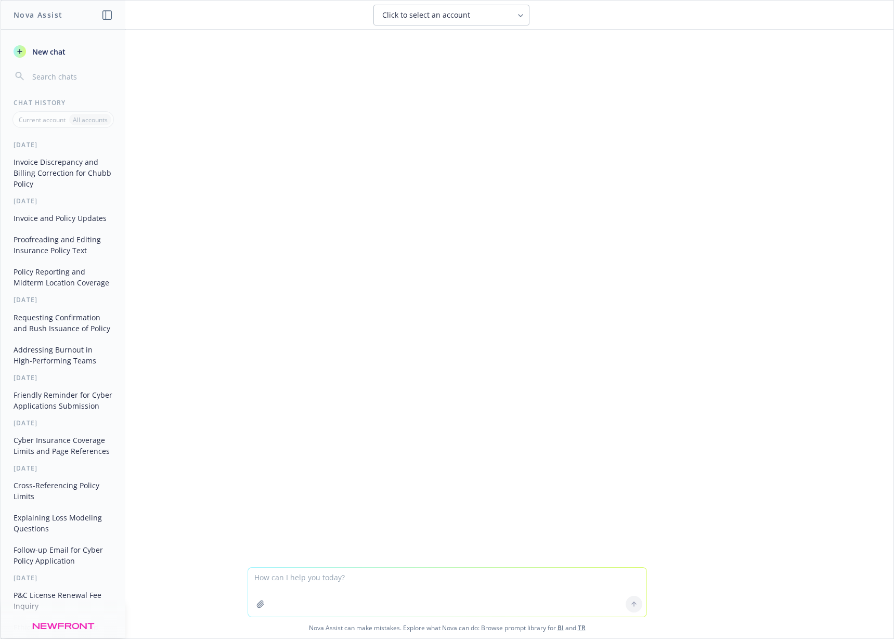  I want to click on span: Click to select an account, so click(426, 15).